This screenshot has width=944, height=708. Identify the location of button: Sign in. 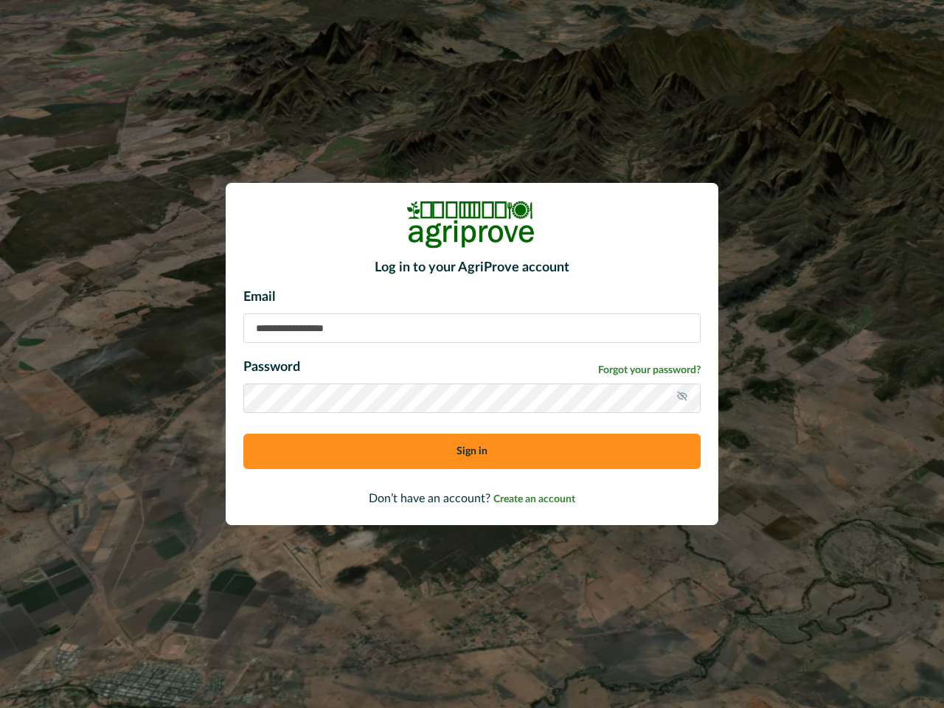
(472, 451).